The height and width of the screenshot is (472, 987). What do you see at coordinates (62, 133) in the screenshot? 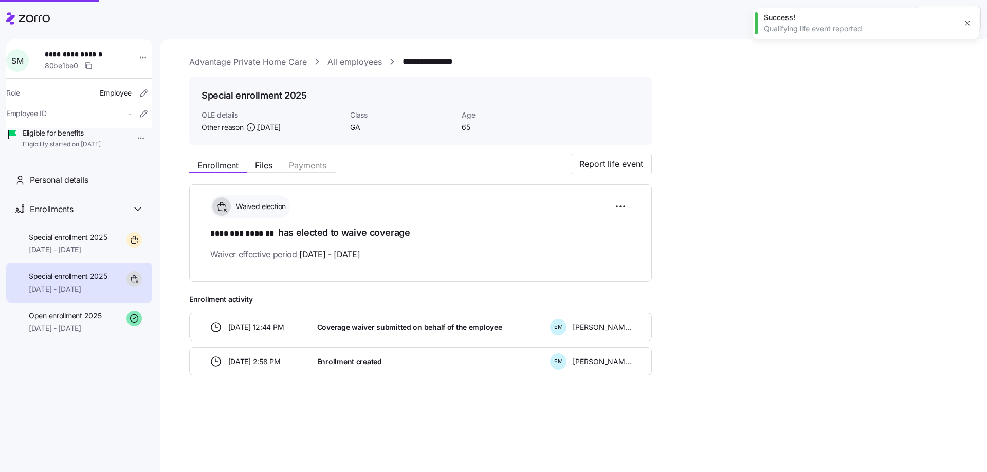
I see `span: Eligible for benefits` at bounding box center [62, 133].